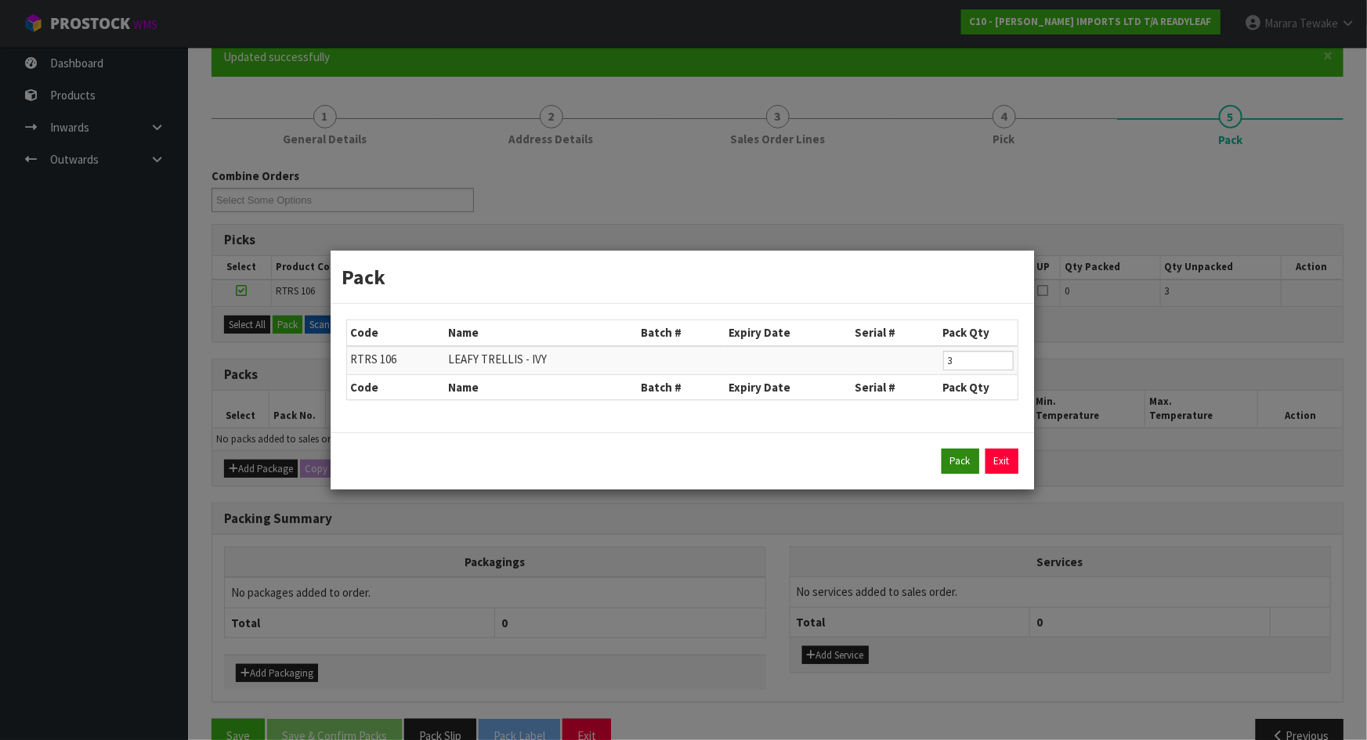  What do you see at coordinates (1002, 461) in the screenshot?
I see `a: Exit` at bounding box center [1002, 461].